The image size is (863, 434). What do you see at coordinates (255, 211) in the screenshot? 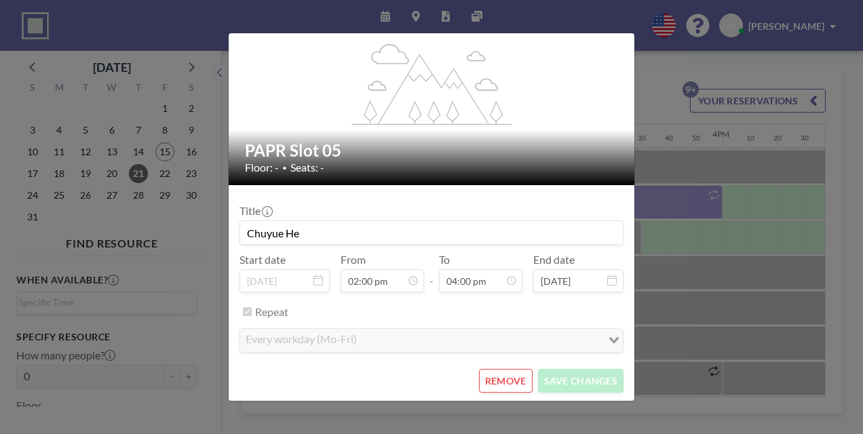
I see `label: Title` at bounding box center [255, 211].